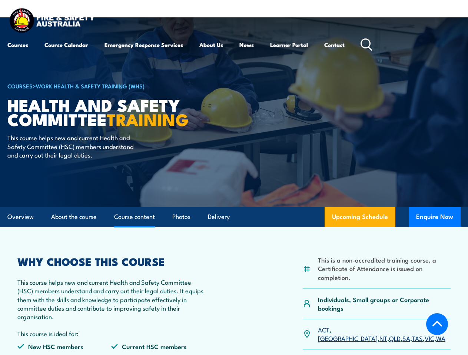 This screenshot has height=355, width=468. Describe the element at coordinates (99, 112) in the screenshot. I see `h1: Health and Safety Committee` at that location.